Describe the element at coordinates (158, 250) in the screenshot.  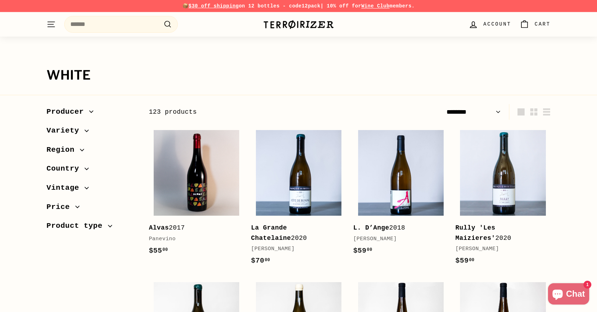
I see `span: $55` at that location.